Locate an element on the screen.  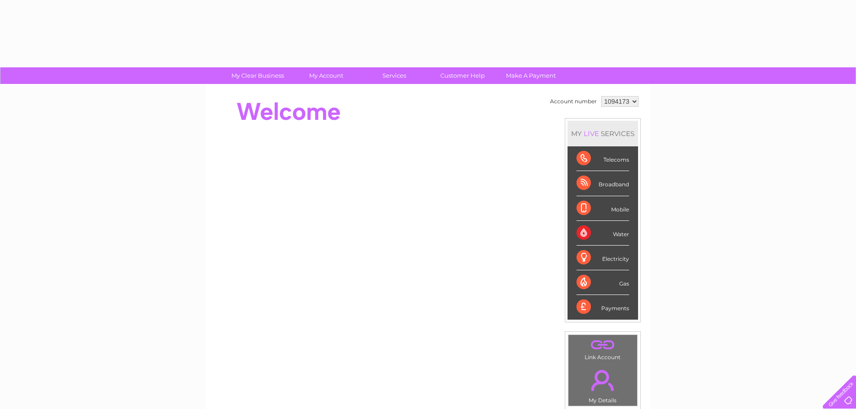
a: Make A Payment is located at coordinates (531, 76).